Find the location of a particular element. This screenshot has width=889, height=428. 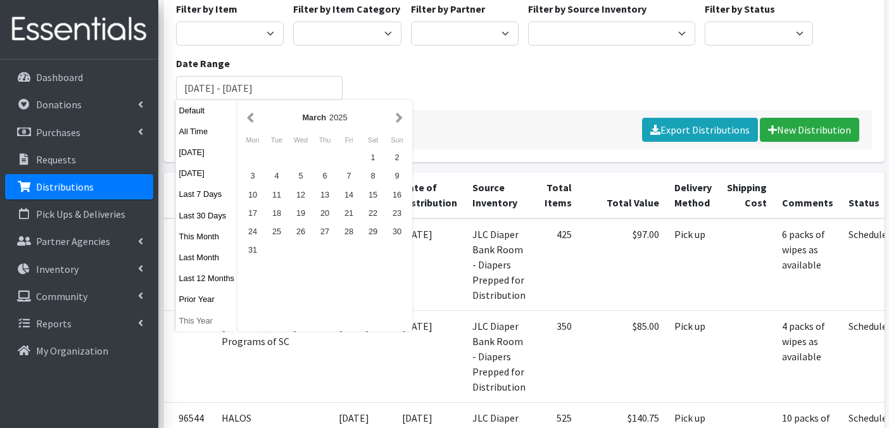

th: Total Items is located at coordinates (556, 195).